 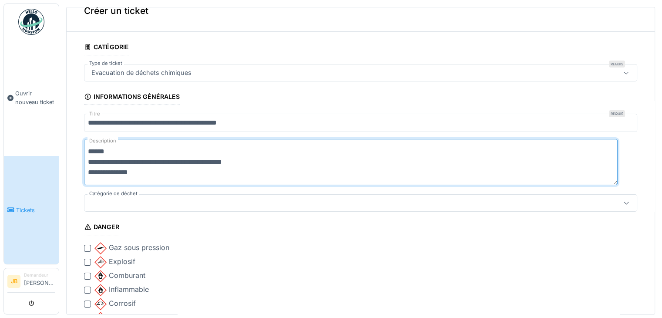 What do you see at coordinates (36, 210) in the screenshot?
I see `span: Tickets` at bounding box center [36, 210].